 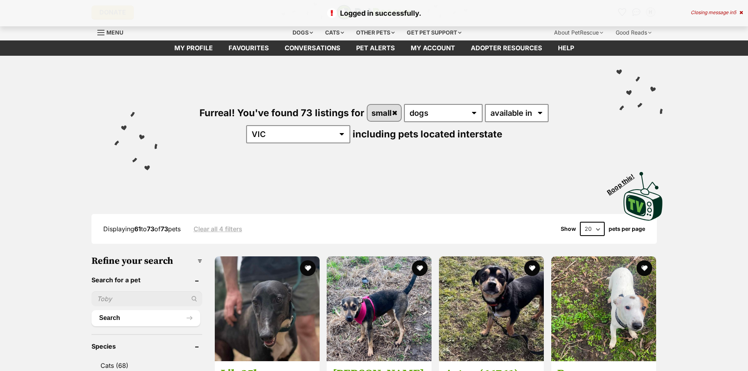 I want to click on strong: 61, so click(x=137, y=229).